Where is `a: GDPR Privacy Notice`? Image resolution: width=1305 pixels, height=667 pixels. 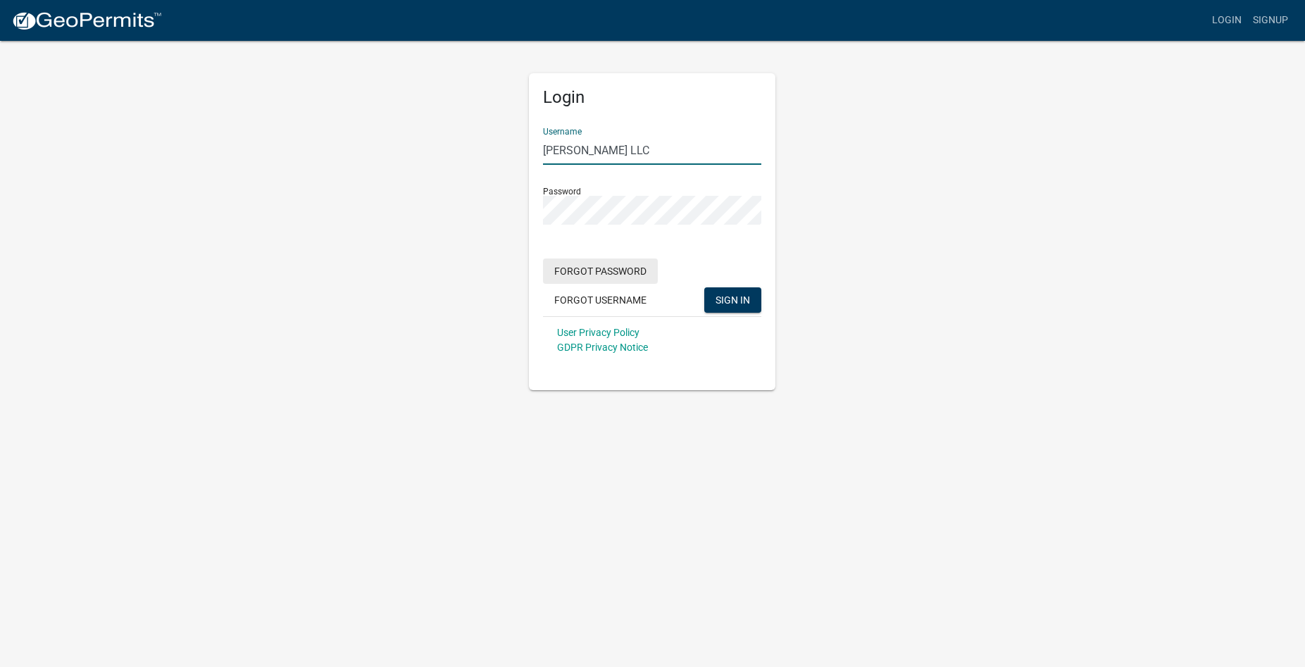 a: GDPR Privacy Notice is located at coordinates (602, 347).